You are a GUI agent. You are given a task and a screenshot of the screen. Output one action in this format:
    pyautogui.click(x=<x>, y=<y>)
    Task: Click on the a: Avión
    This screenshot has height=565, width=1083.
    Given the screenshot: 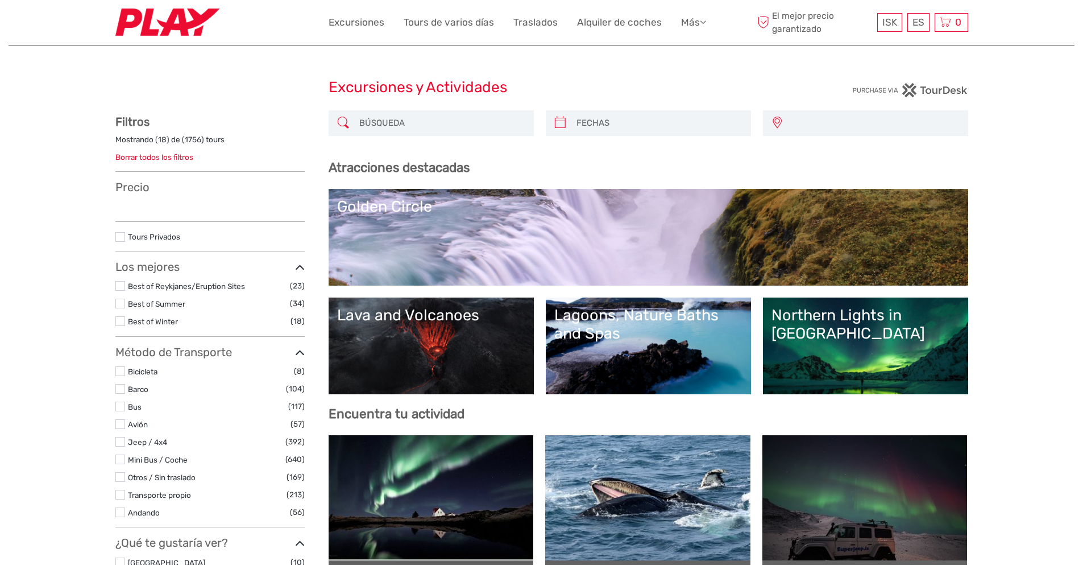 What is the action you would take?
    pyautogui.click(x=138, y=424)
    